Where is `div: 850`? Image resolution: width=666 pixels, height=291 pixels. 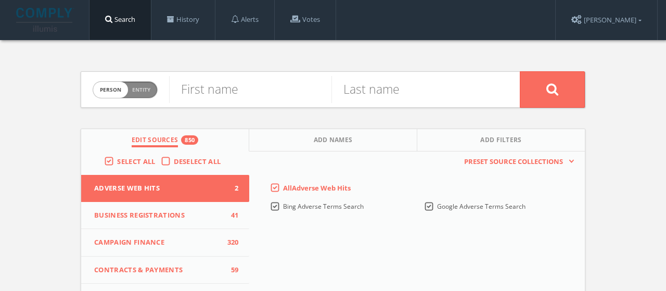 div: 850 is located at coordinates (189, 140).